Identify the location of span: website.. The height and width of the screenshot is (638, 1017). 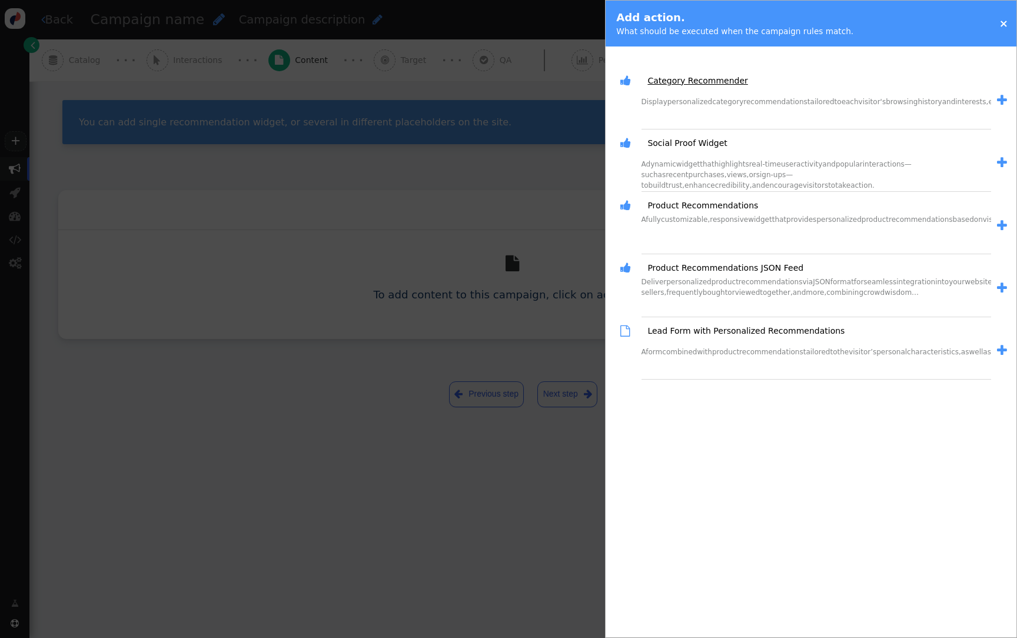
(980, 282).